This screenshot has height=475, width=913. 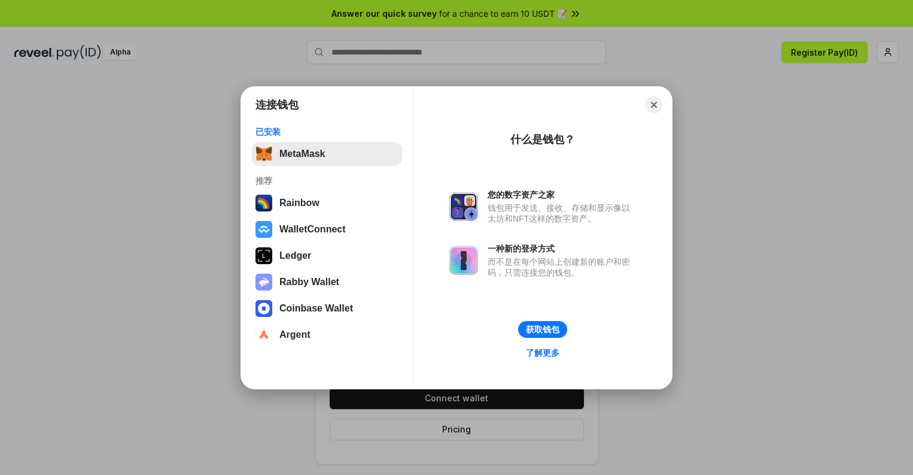 What do you see at coordinates (543, 352) in the screenshot?
I see `div: 了解更多` at bounding box center [543, 352].